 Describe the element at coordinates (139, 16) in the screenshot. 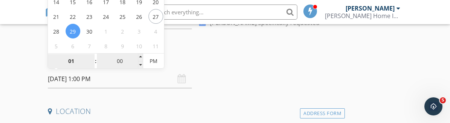

I see `span: September 26, 2025` at that location.